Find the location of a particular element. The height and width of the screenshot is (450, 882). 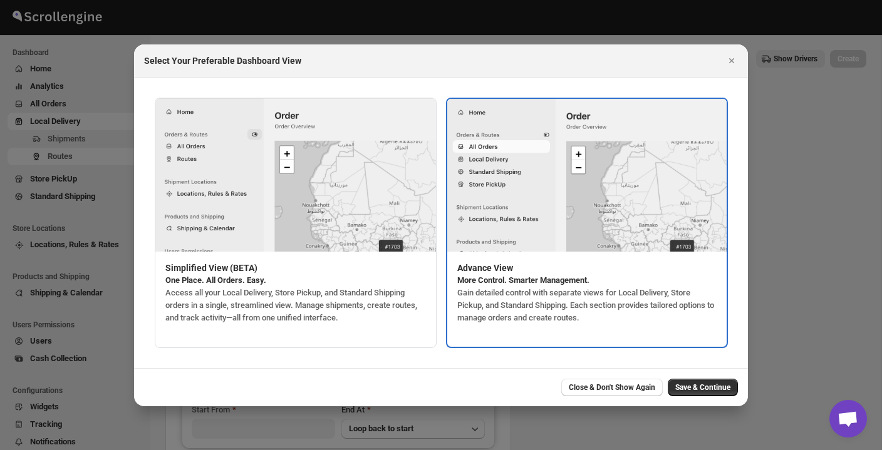

p: Gain detailed control with separate views for Local Delivery, Store Pickup, and Standard Shipping... is located at coordinates (587, 306).